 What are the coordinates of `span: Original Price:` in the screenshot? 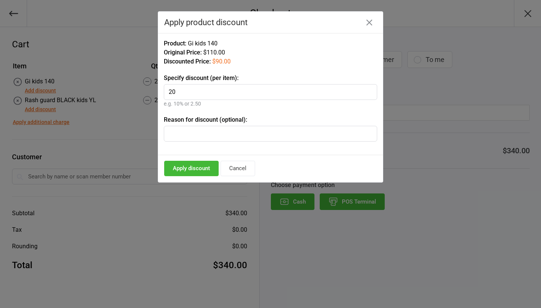 It's located at (183, 52).